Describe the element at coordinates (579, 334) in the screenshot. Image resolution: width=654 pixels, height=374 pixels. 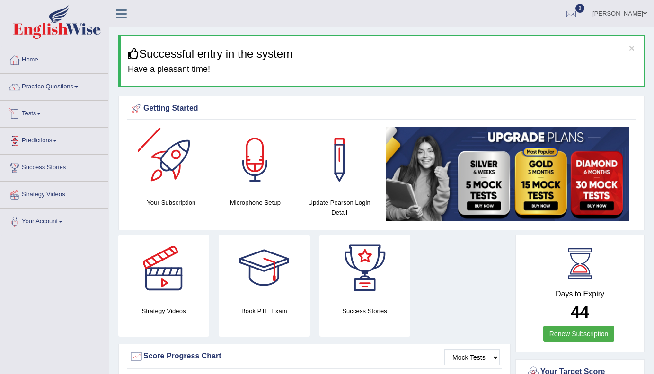
I see `a: Renew Subscription` at that location.